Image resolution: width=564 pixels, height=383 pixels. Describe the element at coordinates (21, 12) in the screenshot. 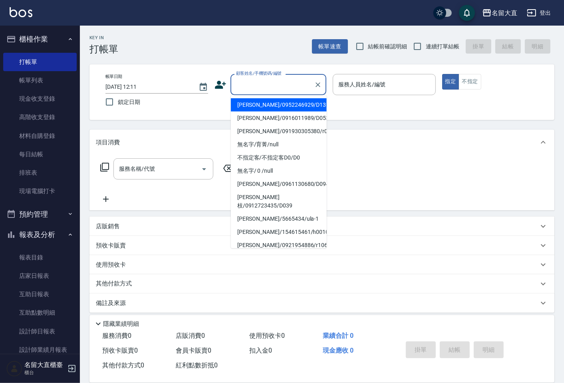

I see `img: Logo` at that location.